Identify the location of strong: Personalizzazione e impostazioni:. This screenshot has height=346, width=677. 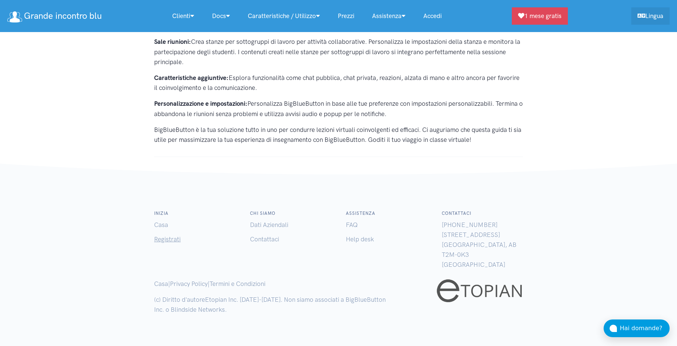
(201, 104).